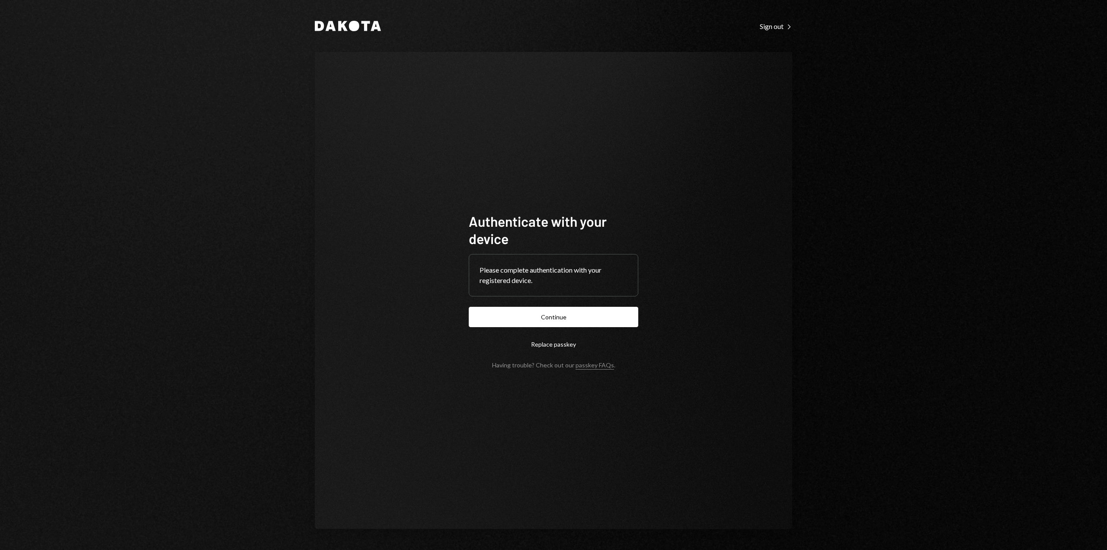 This screenshot has width=1107, height=550. Describe the element at coordinates (595, 365) in the screenshot. I see `a: passkey FAQs` at that location.